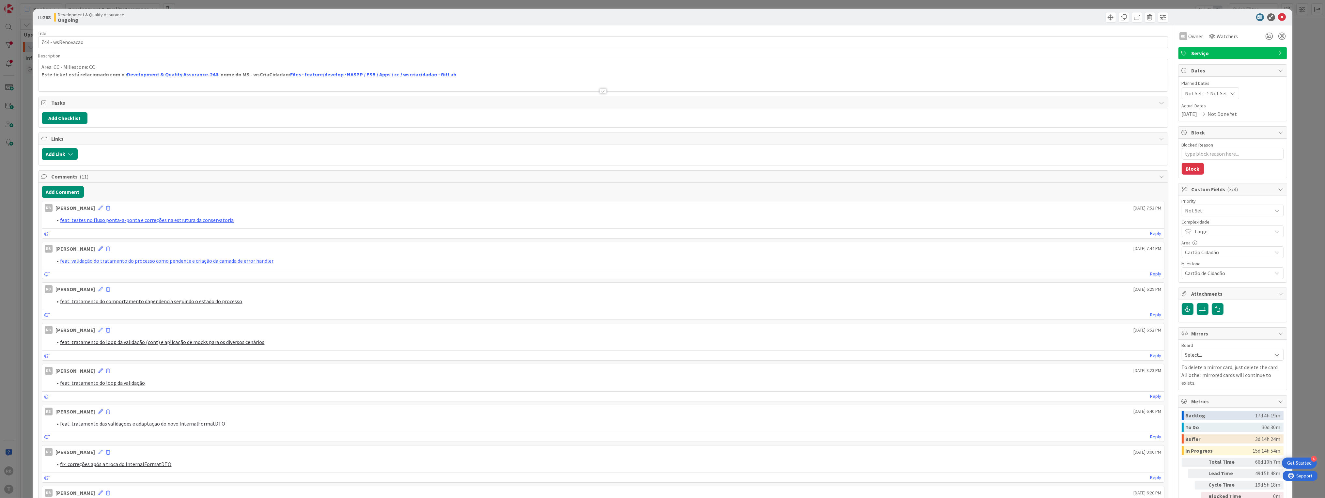 The height and width of the screenshot is (498, 1325). Describe the element at coordinates (65, 118) in the screenshot. I see `button: Add Checklist` at that location.